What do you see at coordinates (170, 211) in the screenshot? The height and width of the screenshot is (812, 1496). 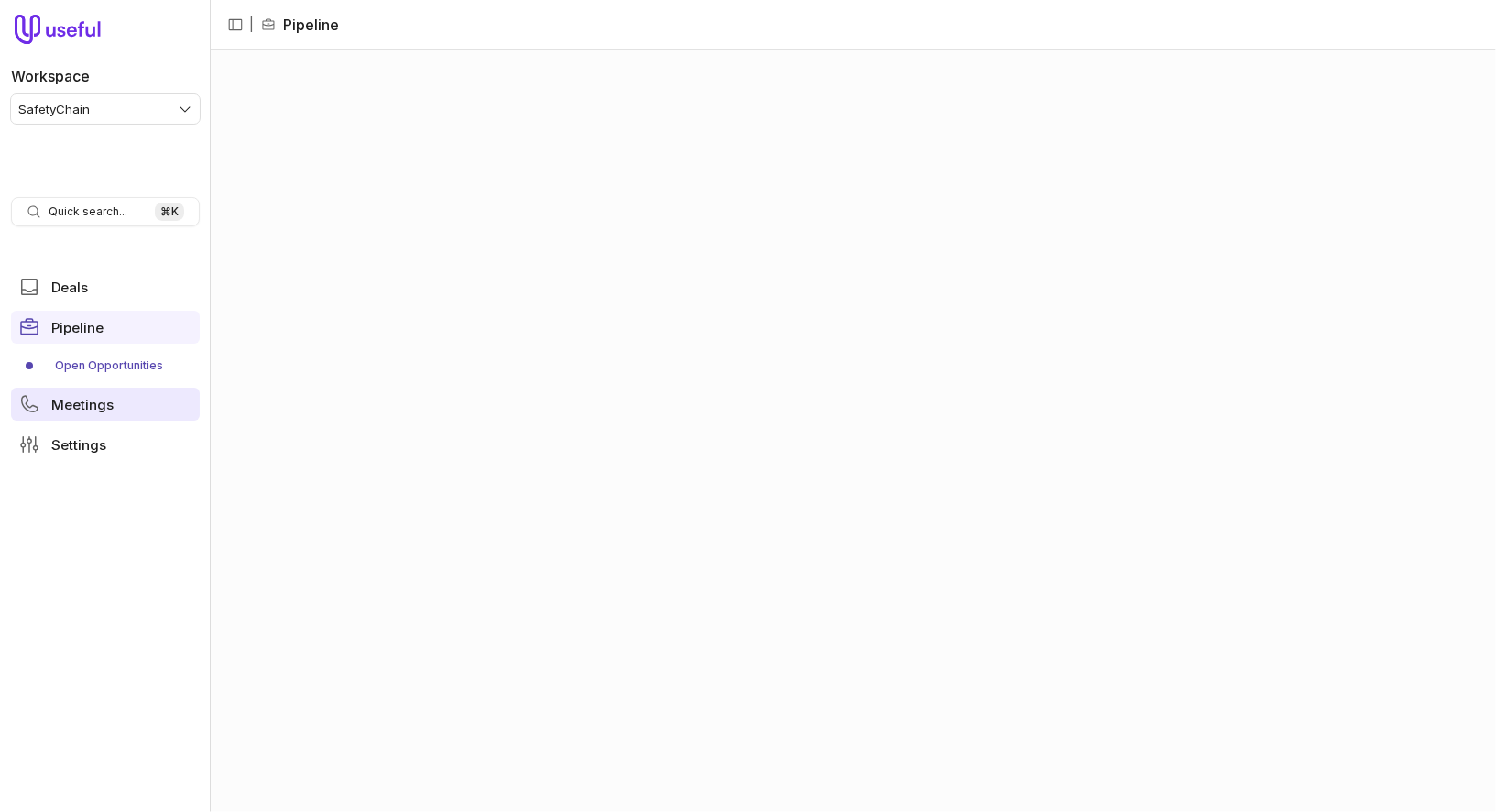 I see `kbd: ⌘ K` at bounding box center [170, 211].